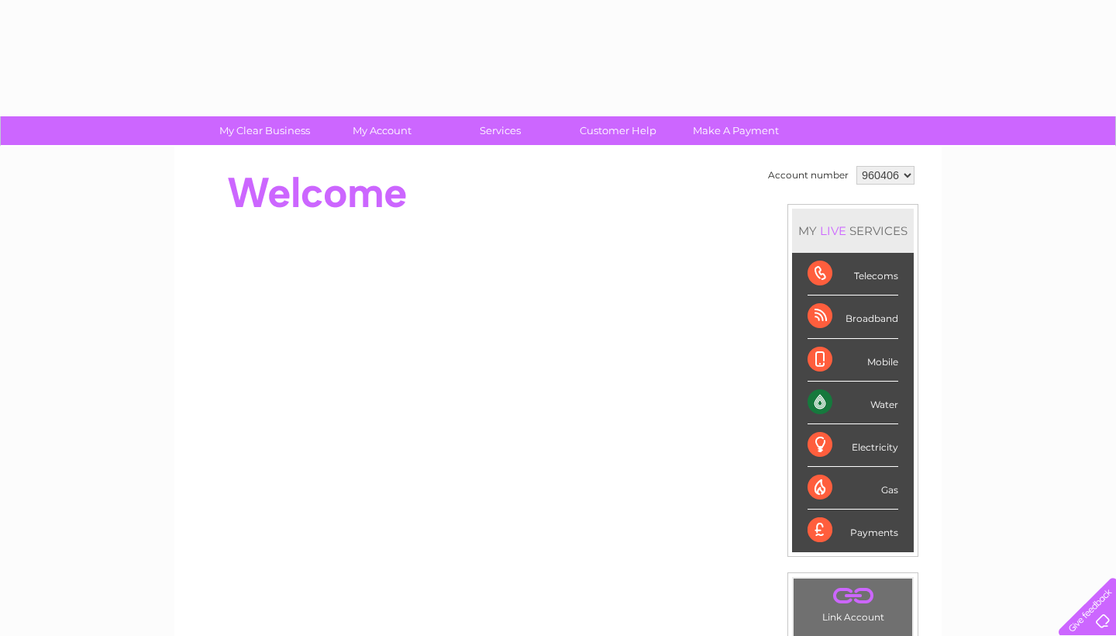  Describe the element at coordinates (853, 445) in the screenshot. I see `div: Electricity` at that location.